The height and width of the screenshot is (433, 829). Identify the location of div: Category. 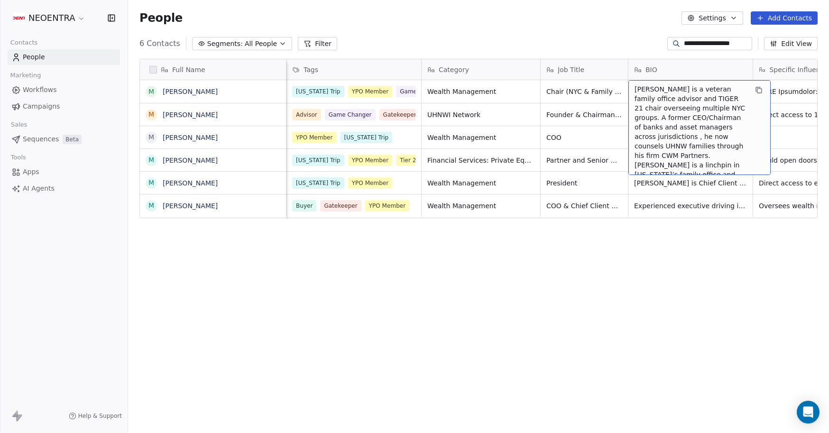
(481, 69).